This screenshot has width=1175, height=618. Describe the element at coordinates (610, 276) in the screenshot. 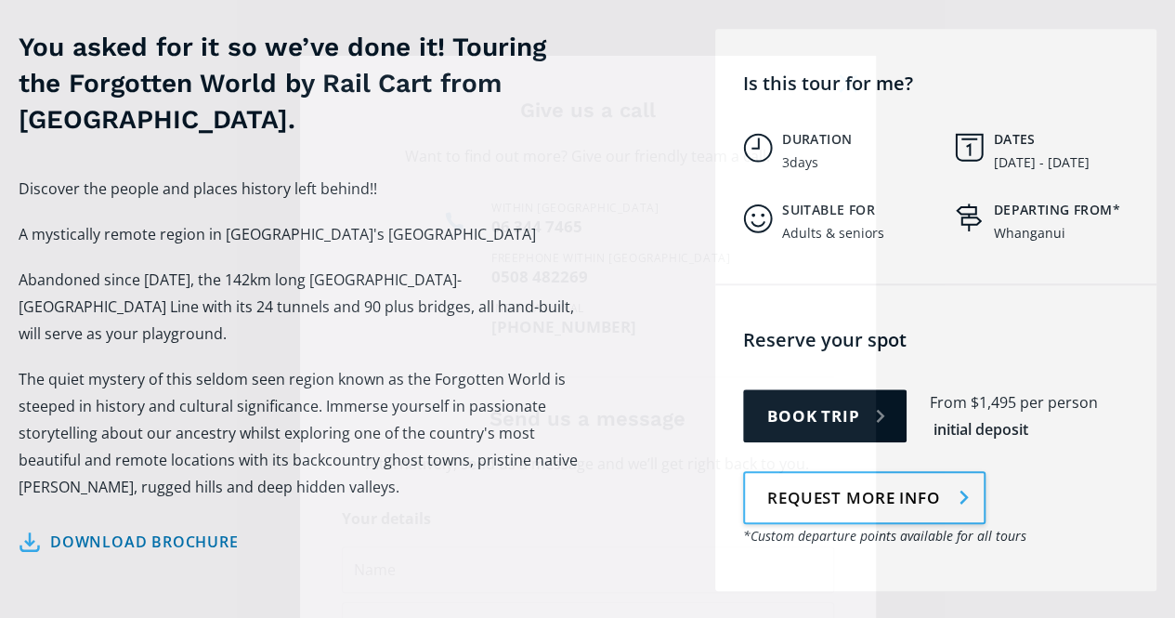

I see `p: 0508 482269` at that location.